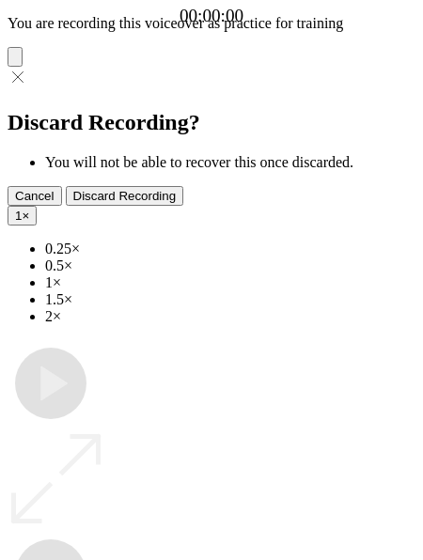 This screenshot has height=560, width=423. Describe the element at coordinates (230, 300) in the screenshot. I see `li: 1.5×` at that location.